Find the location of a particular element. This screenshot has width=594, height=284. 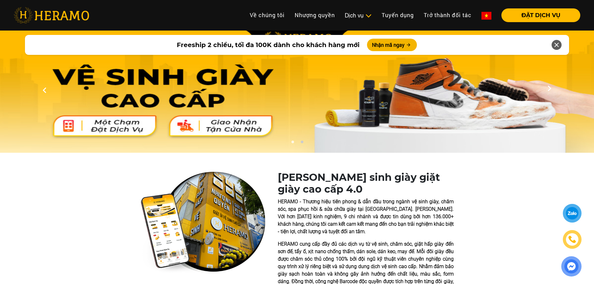

a: phone-icon is located at coordinates (572, 240).